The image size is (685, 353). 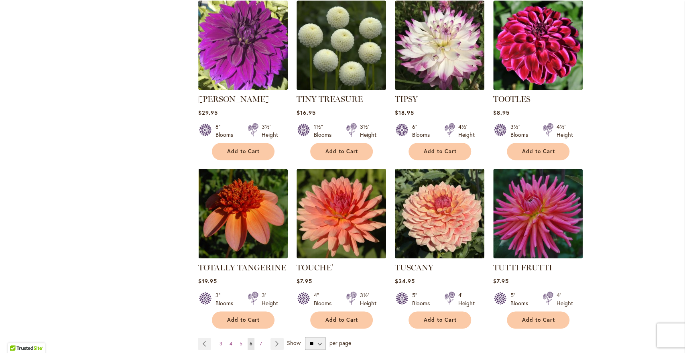 I want to click on div: 3' Height, so click(x=270, y=299).